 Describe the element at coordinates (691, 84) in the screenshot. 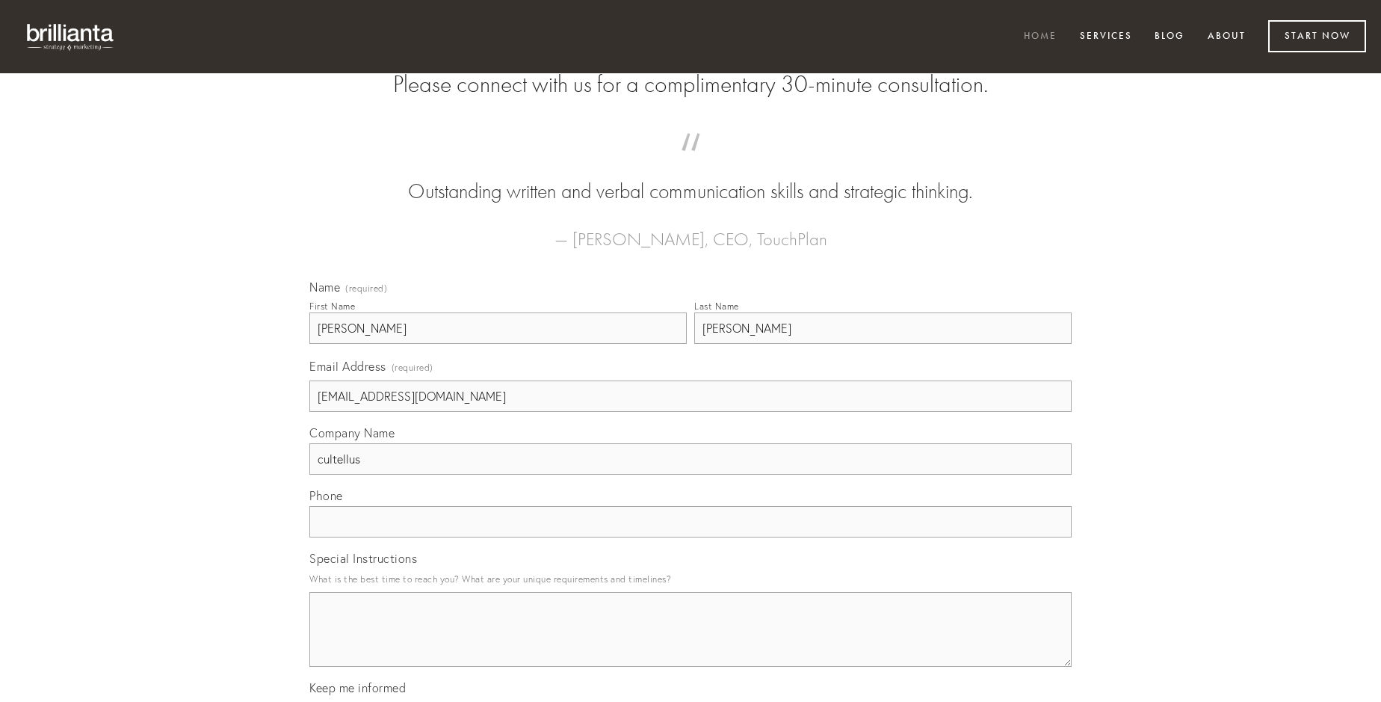

I see `h2: Please connect with us for a complimentary 30-minute consultation.` at that location.